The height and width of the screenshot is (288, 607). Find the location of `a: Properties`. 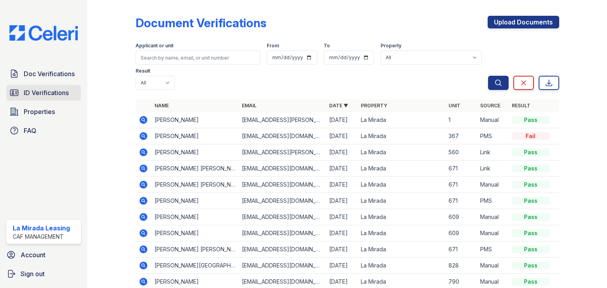

a: Properties is located at coordinates (43, 112).